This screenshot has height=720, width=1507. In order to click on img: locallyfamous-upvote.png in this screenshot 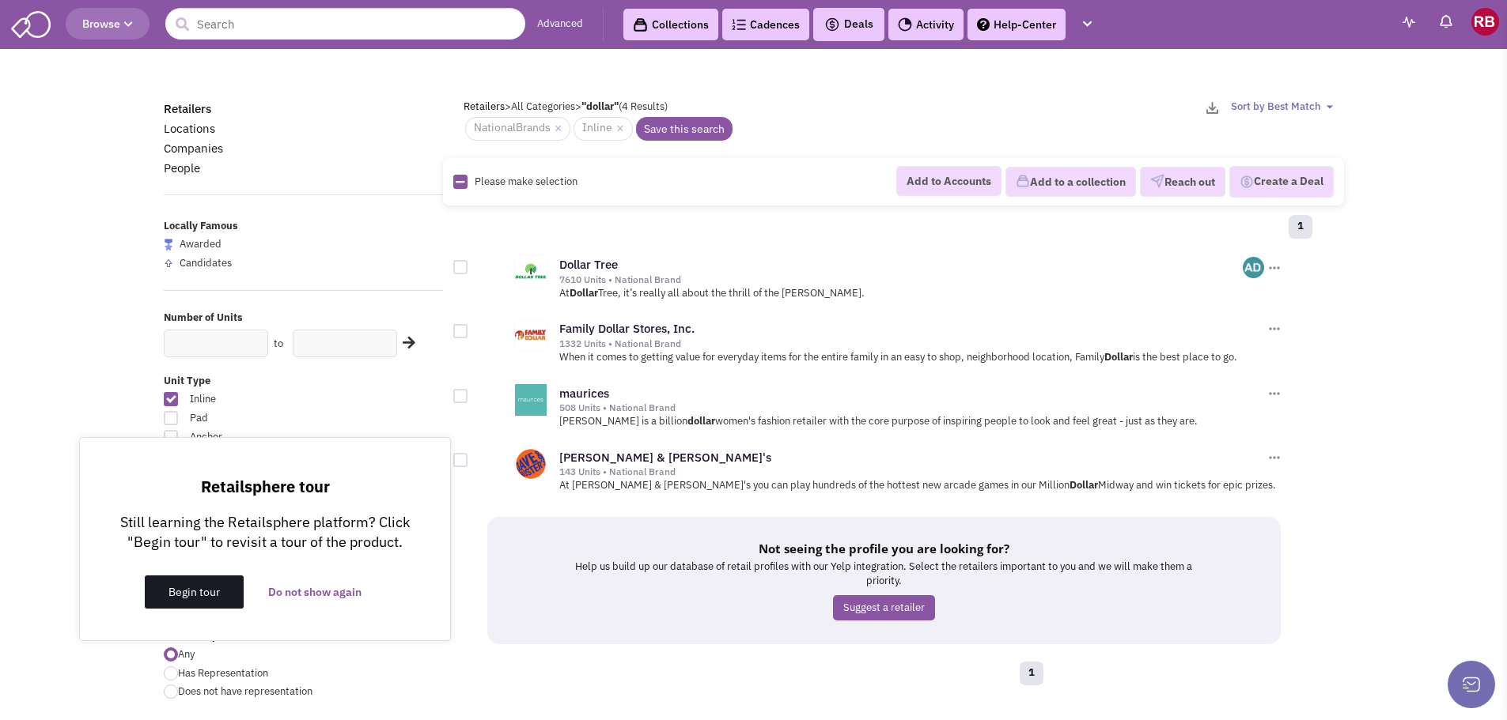, I will do `click(168, 263)`.